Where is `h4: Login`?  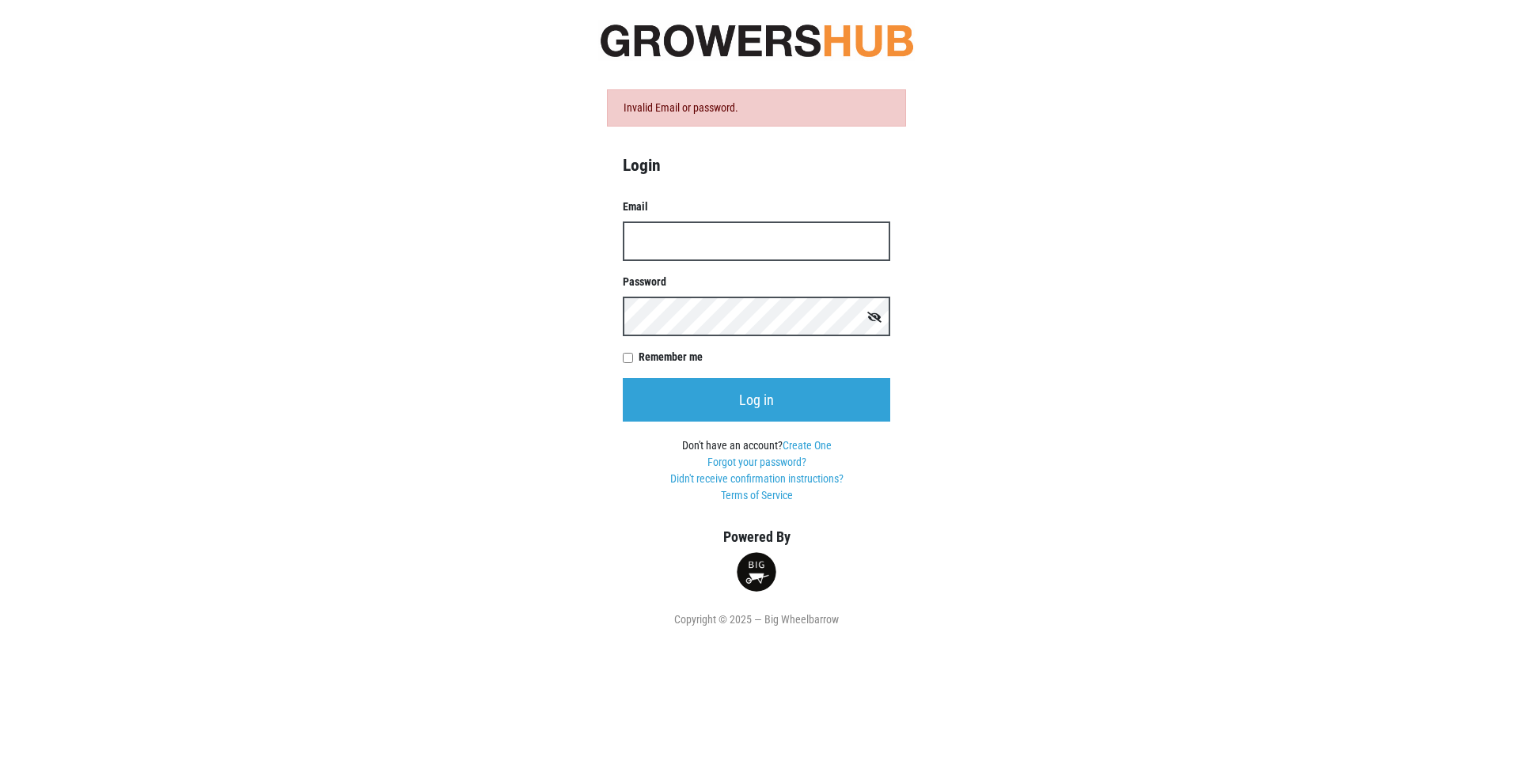
h4: Login is located at coordinates (756, 165).